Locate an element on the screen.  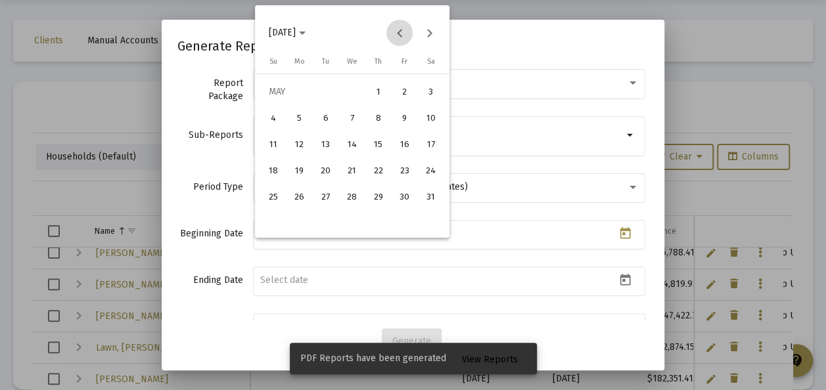
button: 2025-05-13 is located at coordinates (326, 145).